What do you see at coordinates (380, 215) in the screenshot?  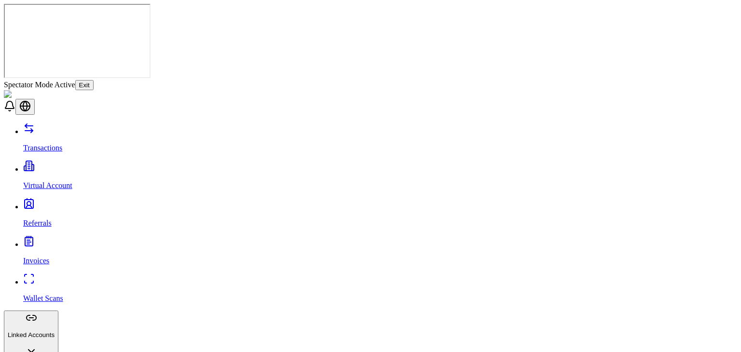 I see `a: Referrals` at bounding box center [380, 215].